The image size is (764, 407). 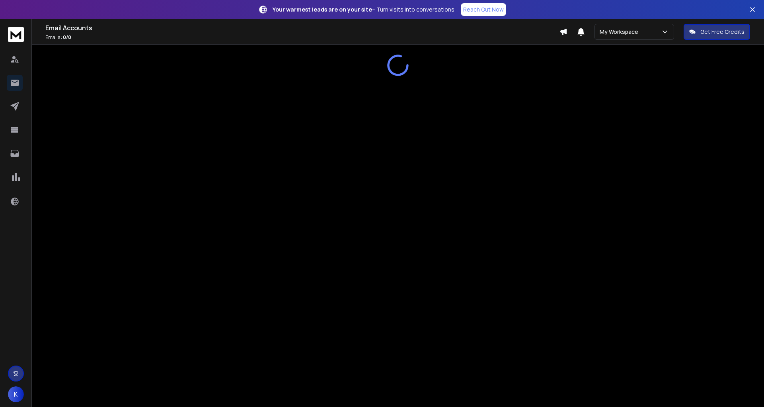 I want to click on button: Get Free Credits, so click(x=717, y=32).